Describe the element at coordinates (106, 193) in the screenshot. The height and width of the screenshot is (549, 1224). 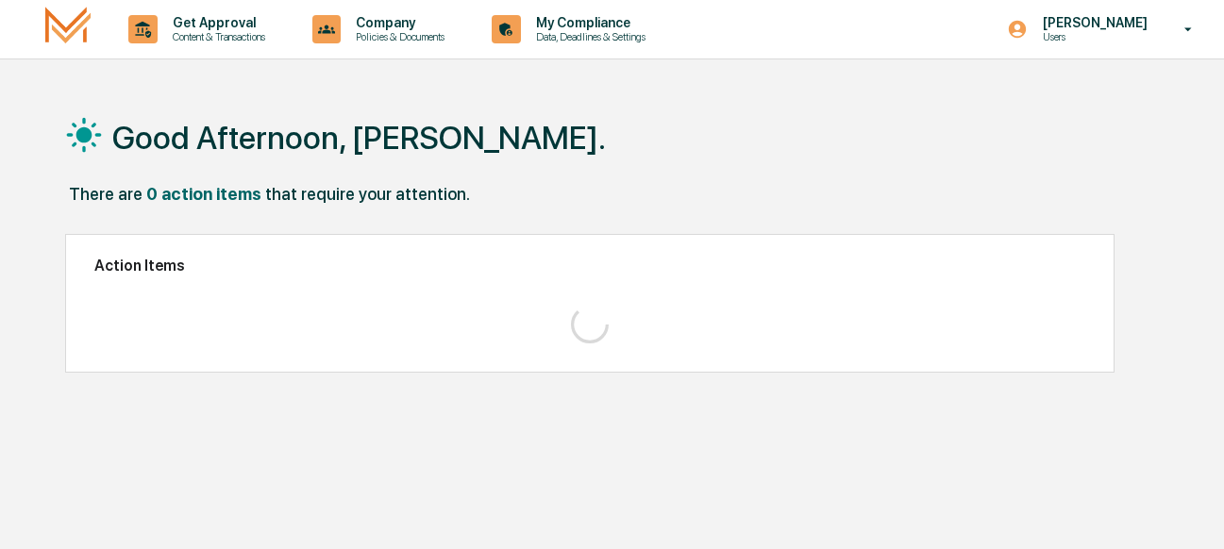
I see `div: There are` at that location.